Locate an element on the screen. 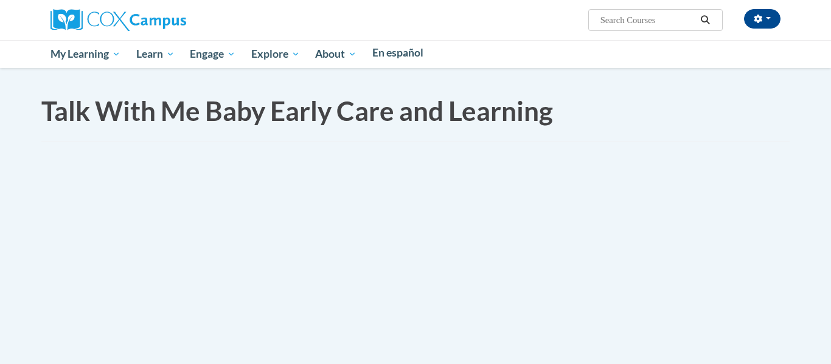 The width and height of the screenshot is (831, 364). a: My Learning is located at coordinates (85, 54).